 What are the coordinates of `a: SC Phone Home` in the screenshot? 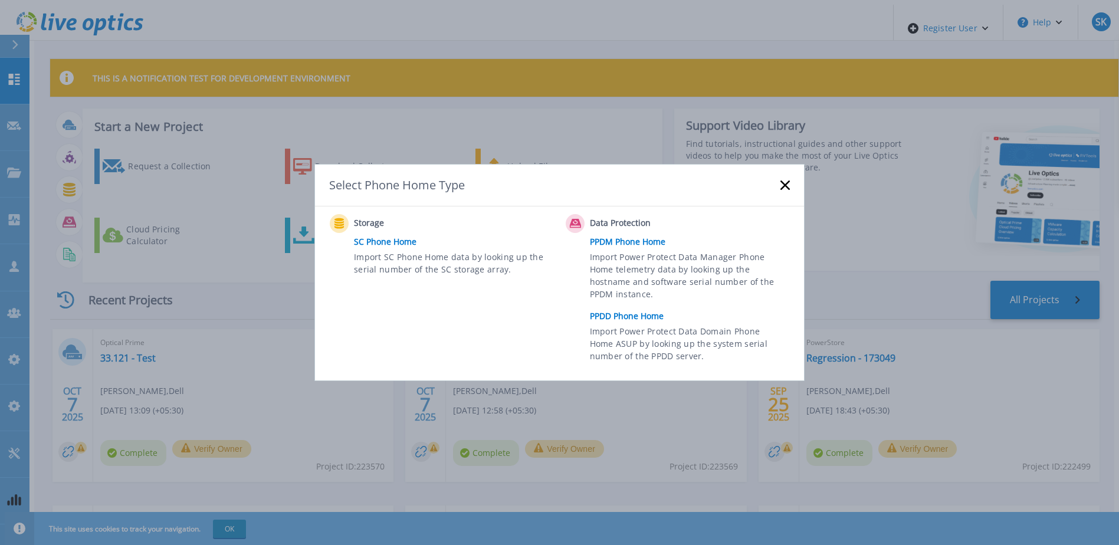 It's located at (457, 242).